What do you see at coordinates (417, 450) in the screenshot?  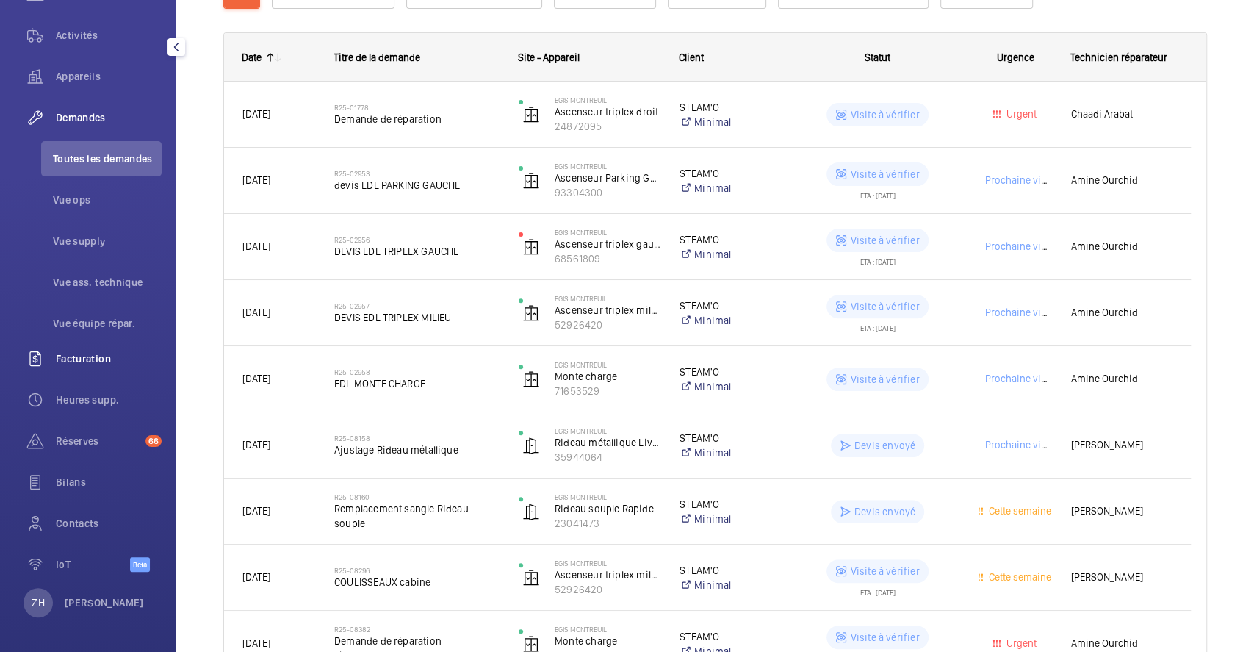 I see `span: Ajustage Rideau métallique` at bounding box center [417, 450].